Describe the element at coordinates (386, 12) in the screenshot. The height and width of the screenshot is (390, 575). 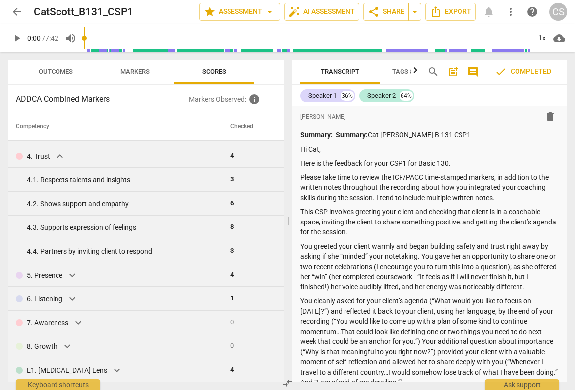
I see `span: Share` at that location.